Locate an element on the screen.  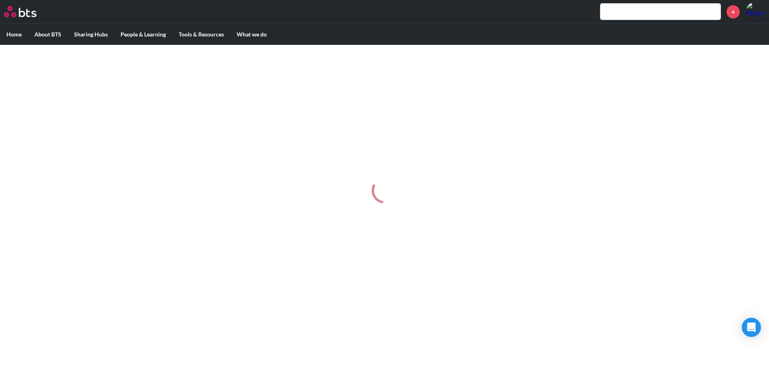
img: BTS Logo is located at coordinates (20, 12).